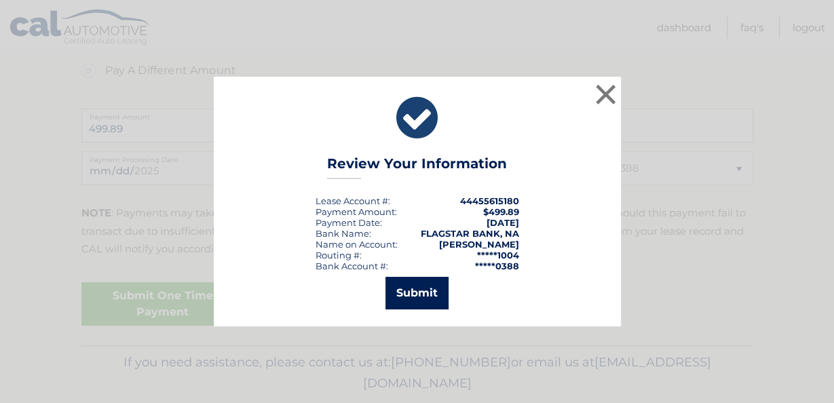  I want to click on button: Submit, so click(417, 293).